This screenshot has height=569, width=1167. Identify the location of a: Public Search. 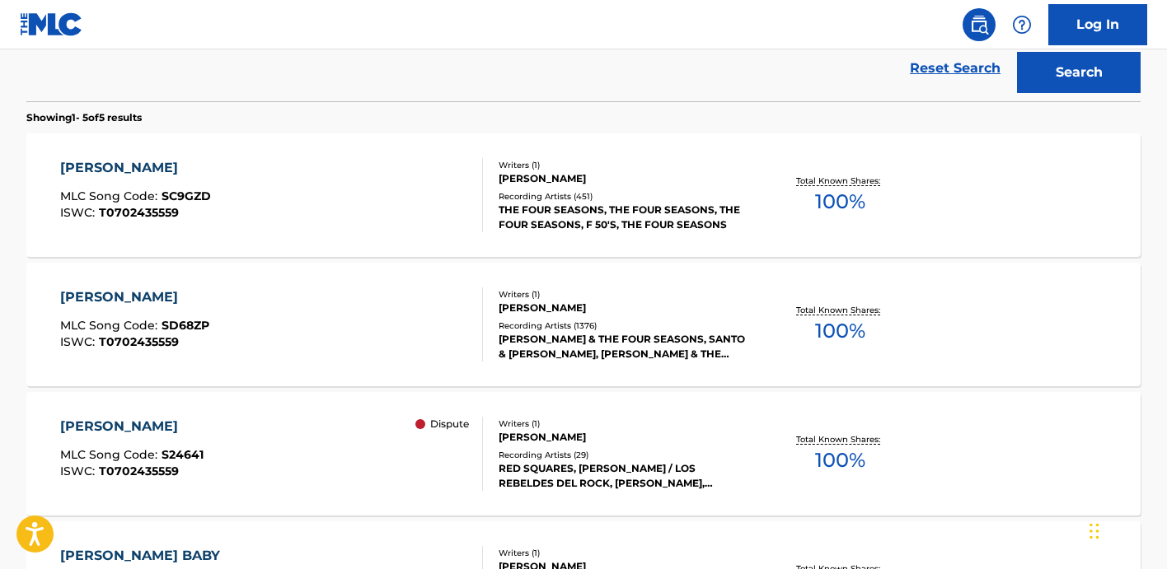
(979, 25).